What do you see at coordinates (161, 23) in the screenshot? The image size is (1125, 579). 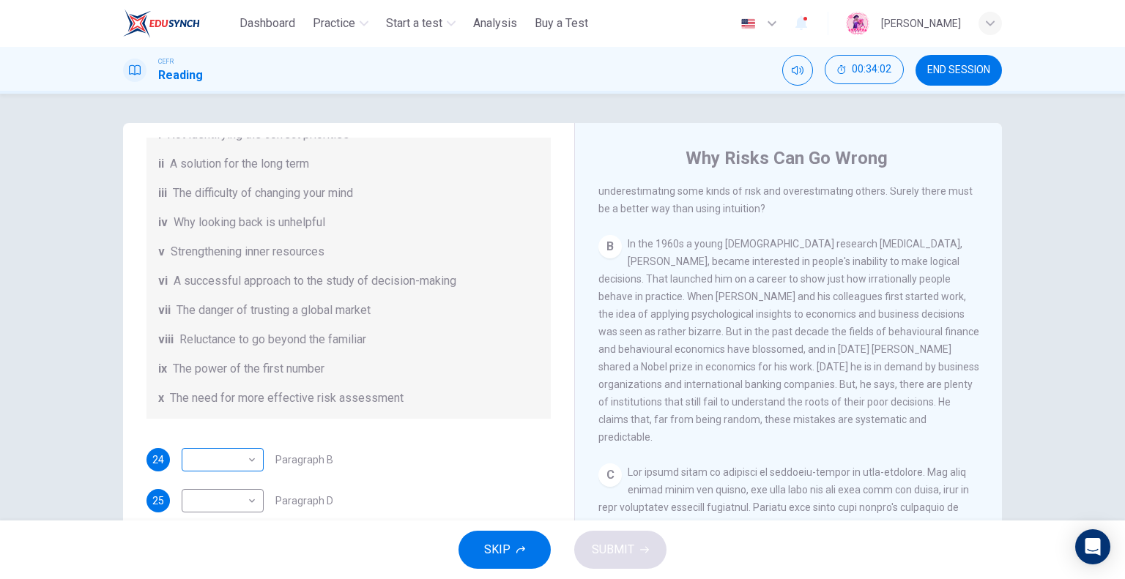 I see `img: ELTC logo` at bounding box center [161, 23].